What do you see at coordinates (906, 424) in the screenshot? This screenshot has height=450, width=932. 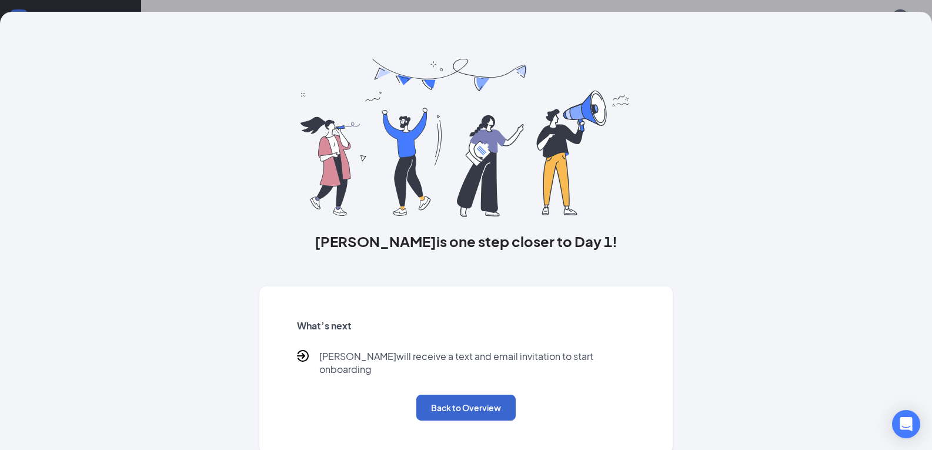 I see `div: Open Intercom Messenger` at bounding box center [906, 424].